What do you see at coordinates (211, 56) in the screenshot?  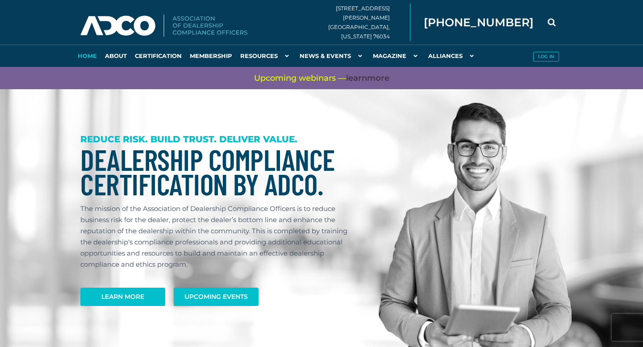 I see `a: Membership` at bounding box center [211, 56].